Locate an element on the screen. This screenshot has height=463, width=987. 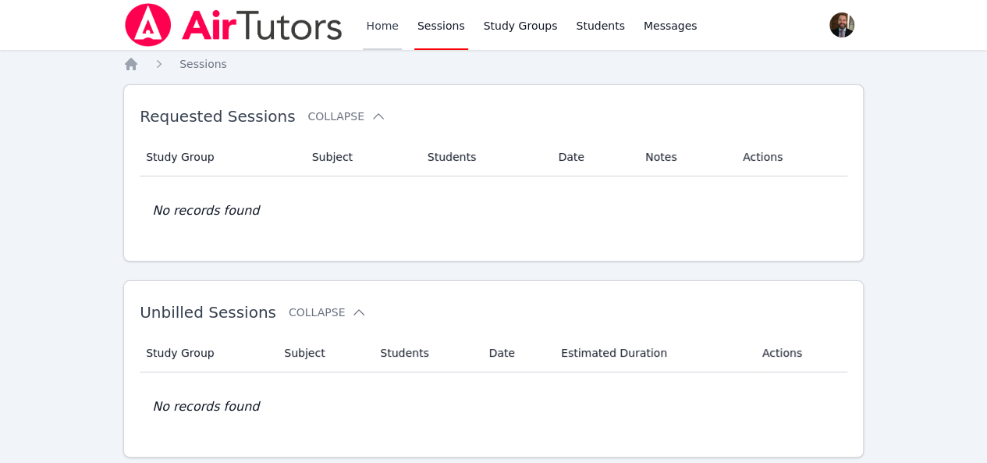
span: Requested Sessions is located at coordinates (217, 116).